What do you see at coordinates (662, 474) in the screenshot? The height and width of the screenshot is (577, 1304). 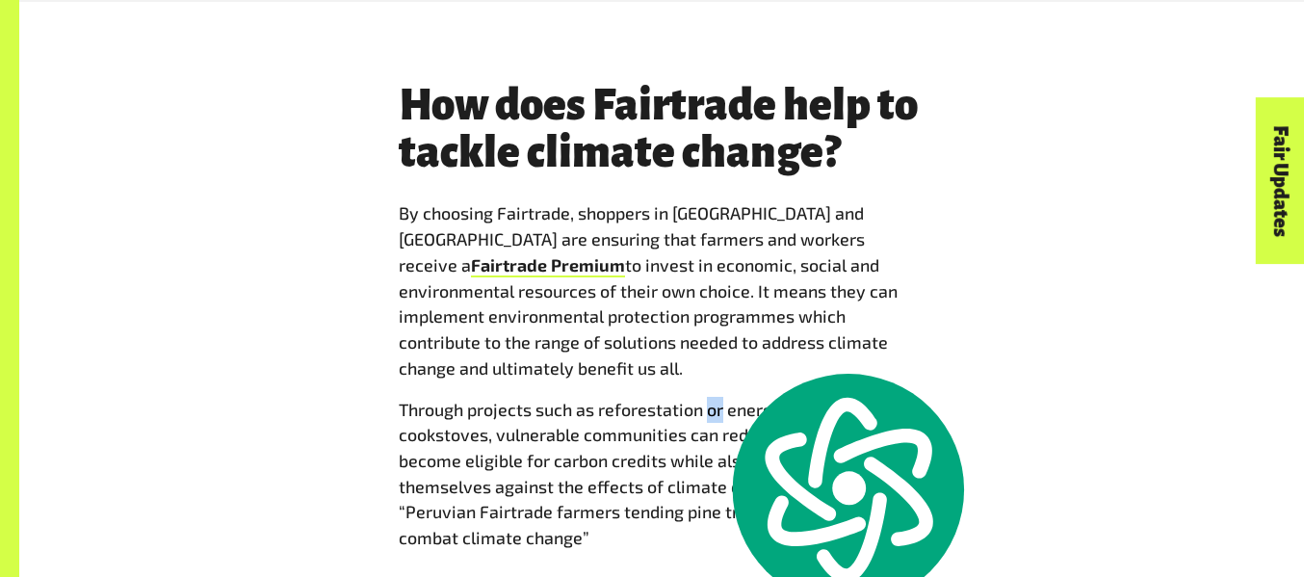 I see `p: Through projects such as reforestation or energy efficient cookstoves, vulnerable communities can...` at bounding box center [662, 474].